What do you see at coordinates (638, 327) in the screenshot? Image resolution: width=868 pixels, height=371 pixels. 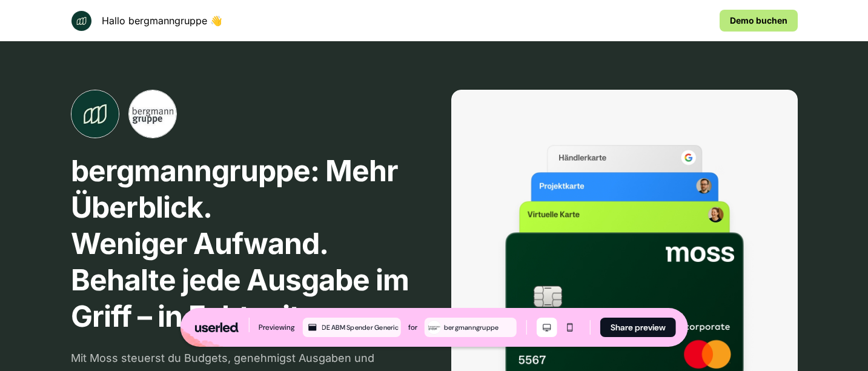 I see `button: Share preview` at bounding box center [638, 327].